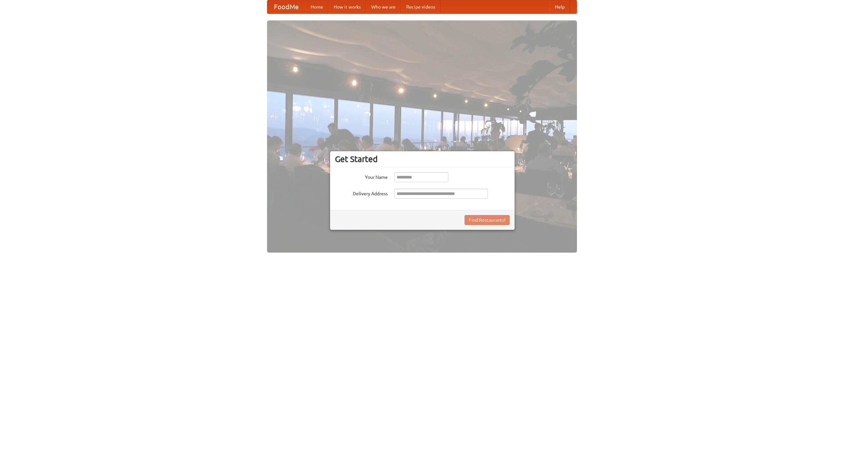  Describe the element at coordinates (347, 7) in the screenshot. I see `a: How it works` at that location.